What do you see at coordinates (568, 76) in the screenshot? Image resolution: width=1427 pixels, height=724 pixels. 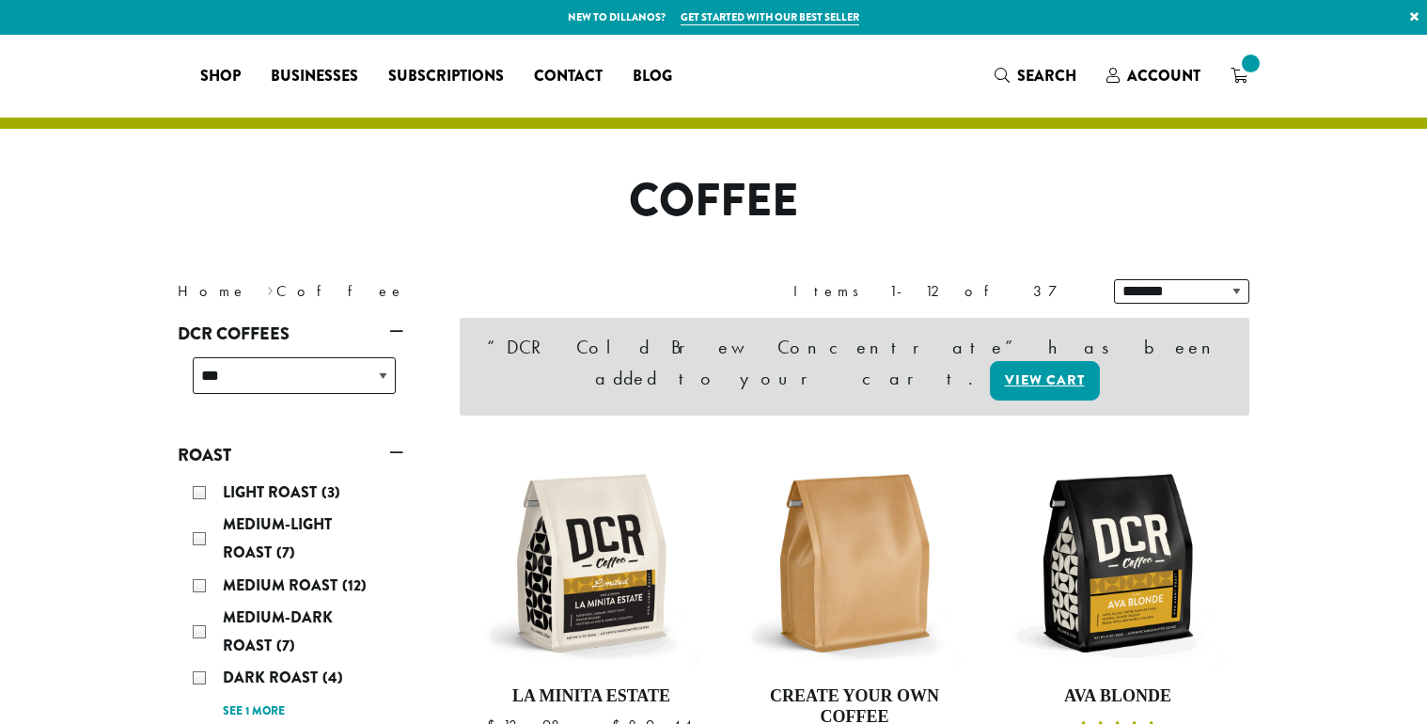 I see `span: Contact` at bounding box center [568, 76].